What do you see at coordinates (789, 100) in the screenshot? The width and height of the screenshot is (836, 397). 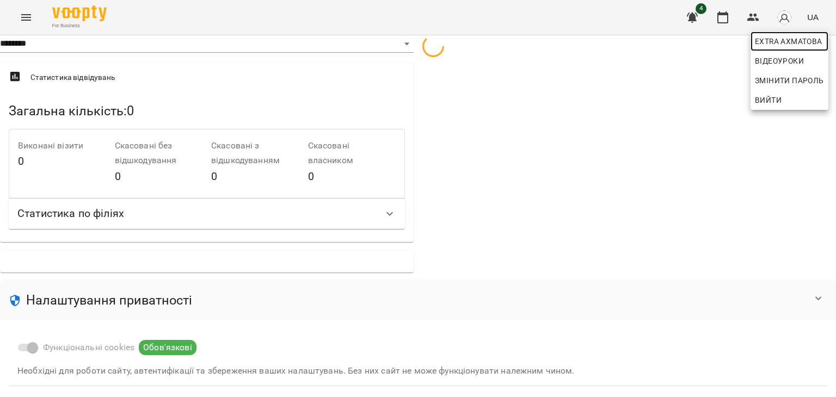 I see `button: Вийти` at bounding box center [789, 100].